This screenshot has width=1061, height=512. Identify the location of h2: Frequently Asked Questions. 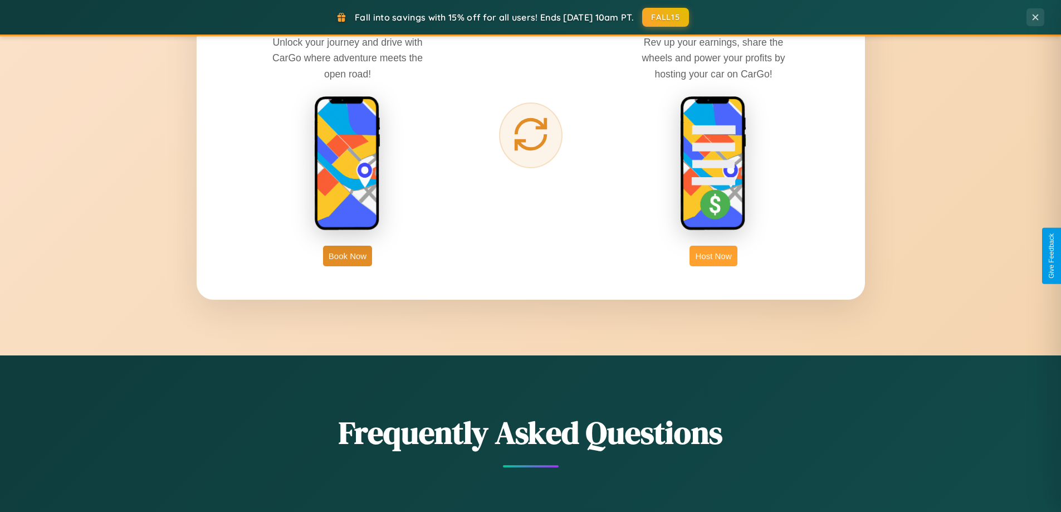
(531, 432).